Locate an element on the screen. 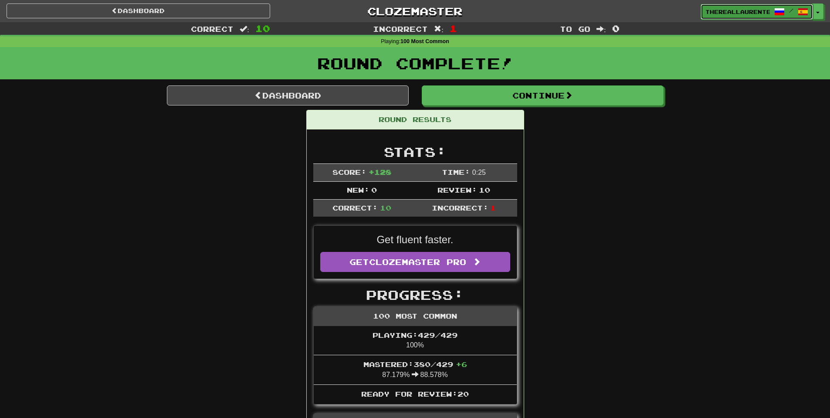 This screenshot has width=830, height=418. a: Clozemaster is located at coordinates (415, 11).